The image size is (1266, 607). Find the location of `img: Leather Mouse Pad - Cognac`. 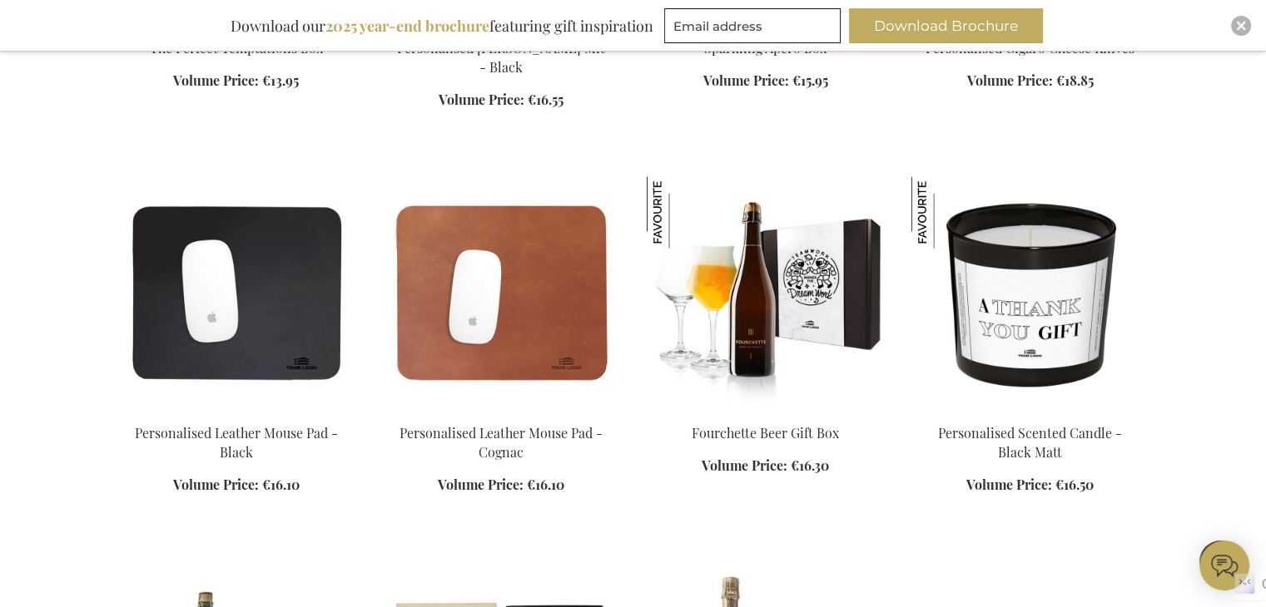

img: Leather Mouse Pad - Cognac is located at coordinates (501, 293).